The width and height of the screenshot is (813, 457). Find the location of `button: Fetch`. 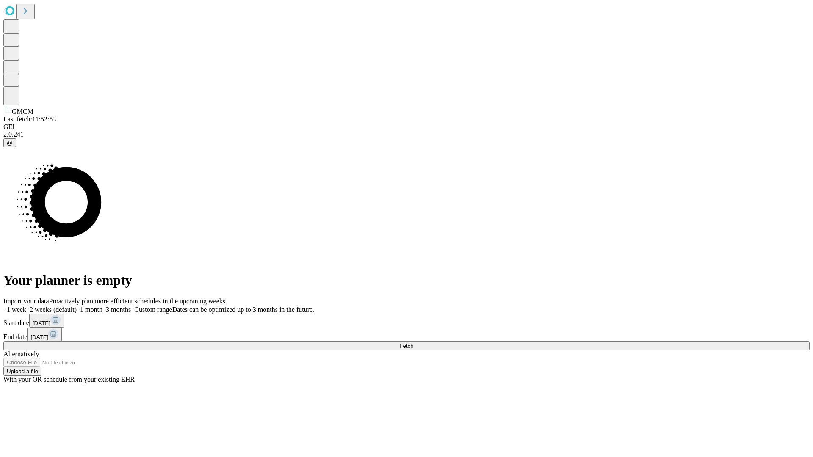

button: Fetch is located at coordinates (406, 346).